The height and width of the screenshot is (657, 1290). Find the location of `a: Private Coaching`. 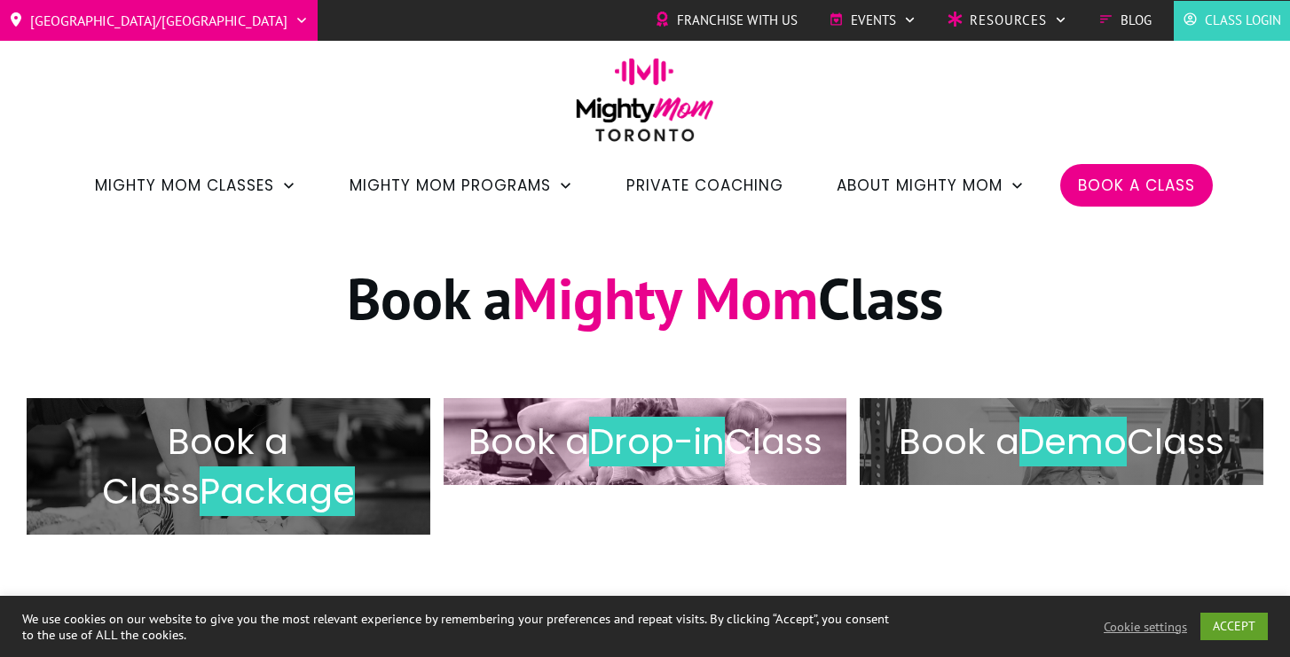

a: Private Coaching is located at coordinates (704, 185).